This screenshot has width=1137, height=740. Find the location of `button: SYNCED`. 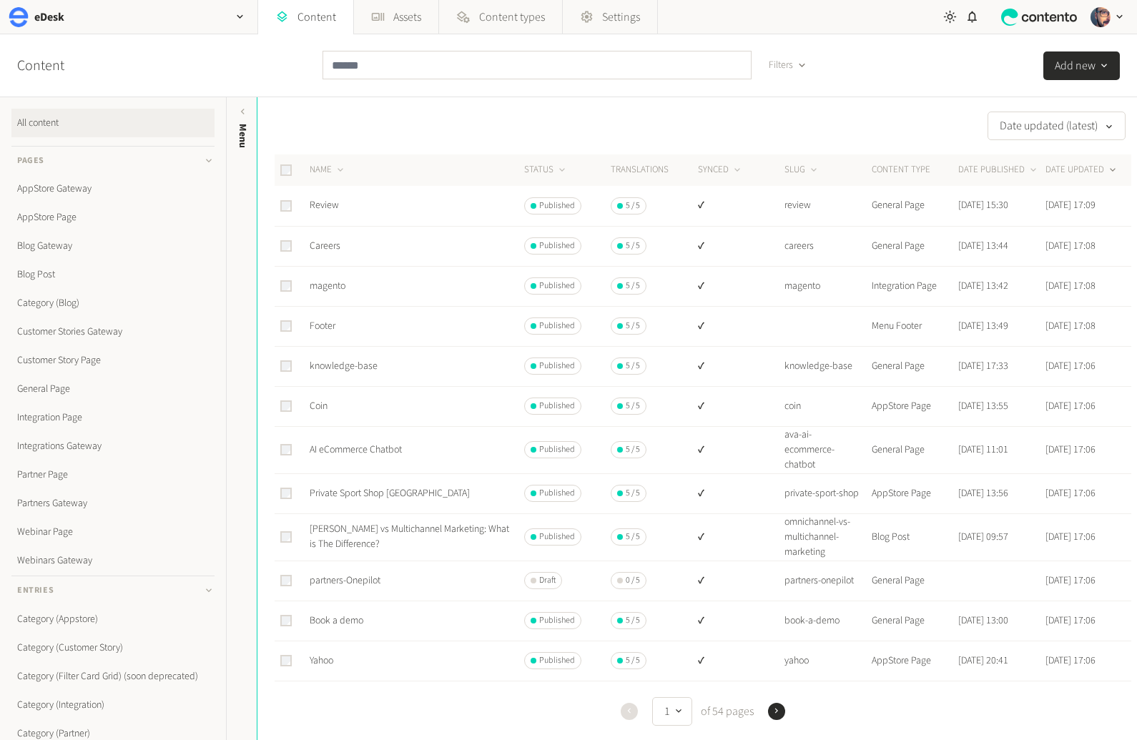

button: SYNCED is located at coordinates (720, 170).